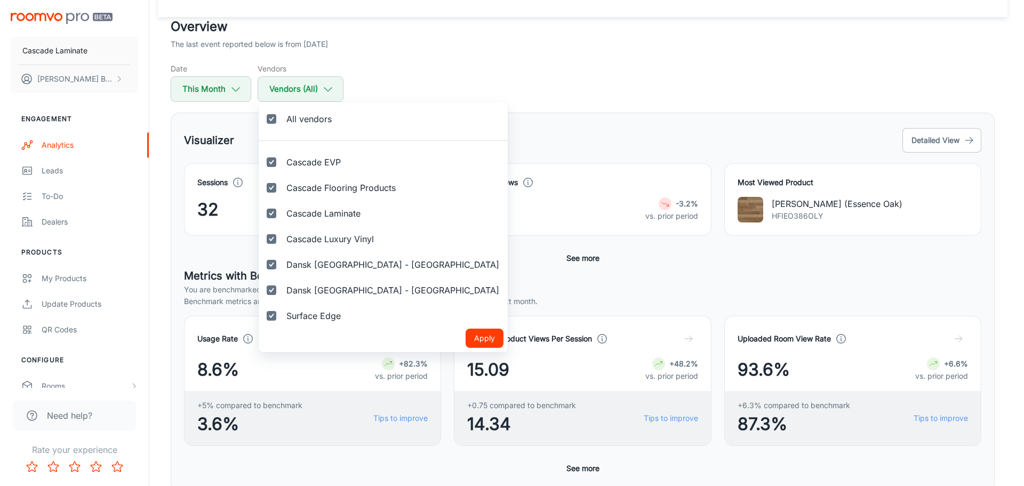 The image size is (1024, 486). Describe the element at coordinates (330, 239) in the screenshot. I see `span: Cascade Luxury Vinyl` at that location.